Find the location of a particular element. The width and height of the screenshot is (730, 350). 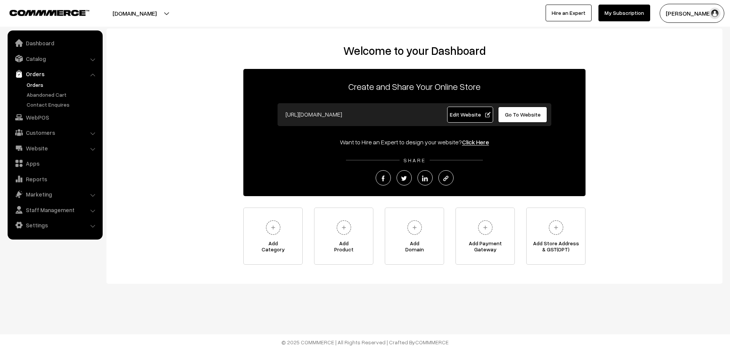

a: Apps is located at coordinates (55, 163).